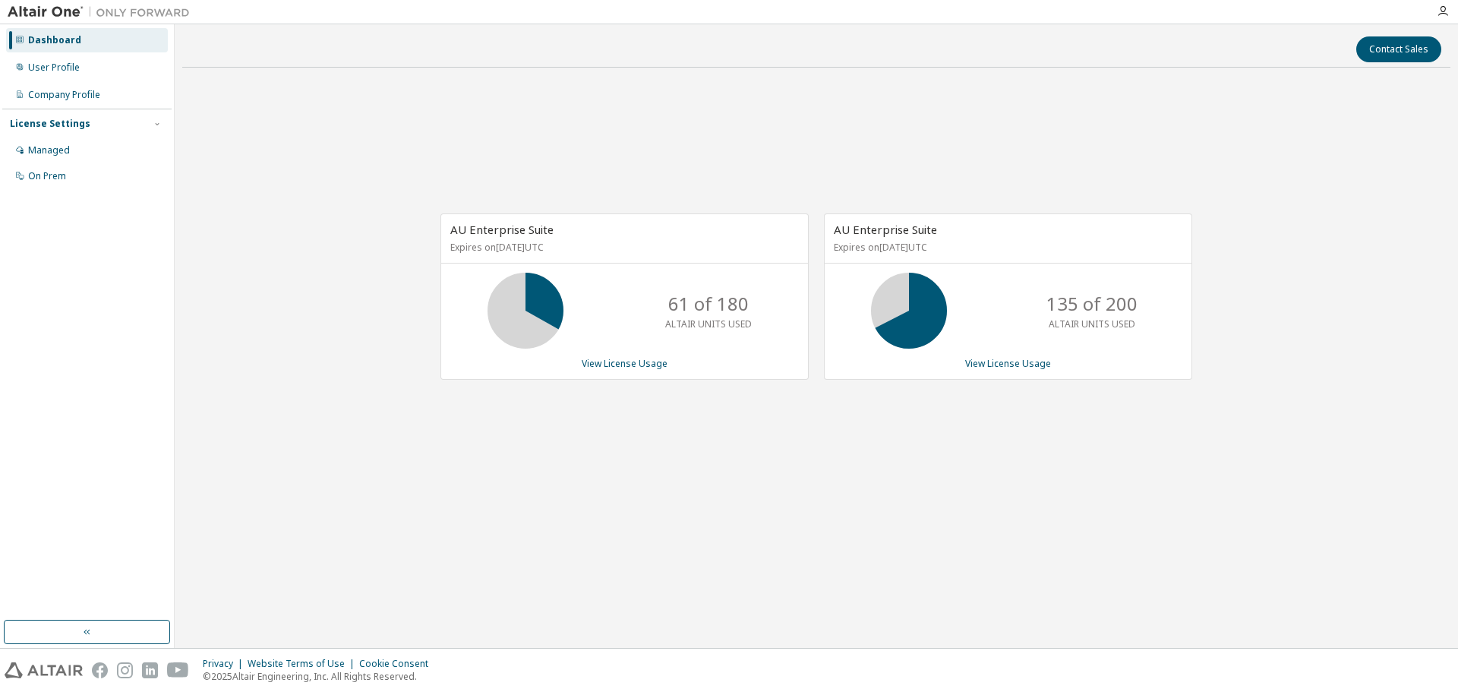 The height and width of the screenshot is (692, 1458). What do you see at coordinates (54, 68) in the screenshot?
I see `div: User Profile` at bounding box center [54, 68].